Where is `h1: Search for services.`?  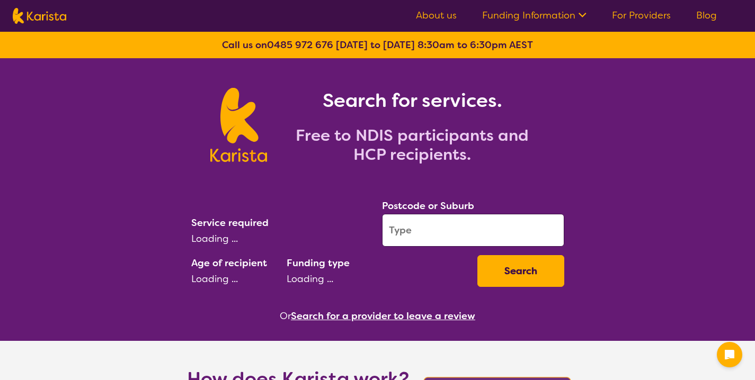 h1: Search for services. is located at coordinates (412, 101).